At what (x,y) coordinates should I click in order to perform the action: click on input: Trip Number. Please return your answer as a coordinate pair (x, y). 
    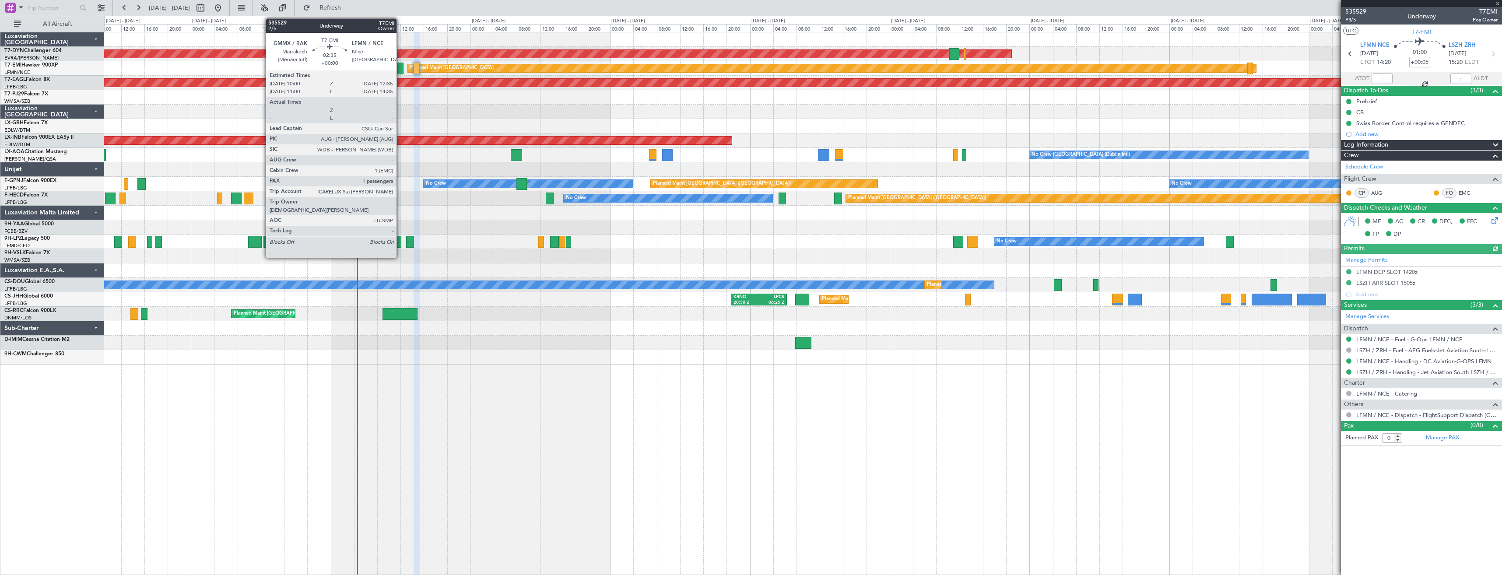
    Looking at the image, I should click on (52, 8).